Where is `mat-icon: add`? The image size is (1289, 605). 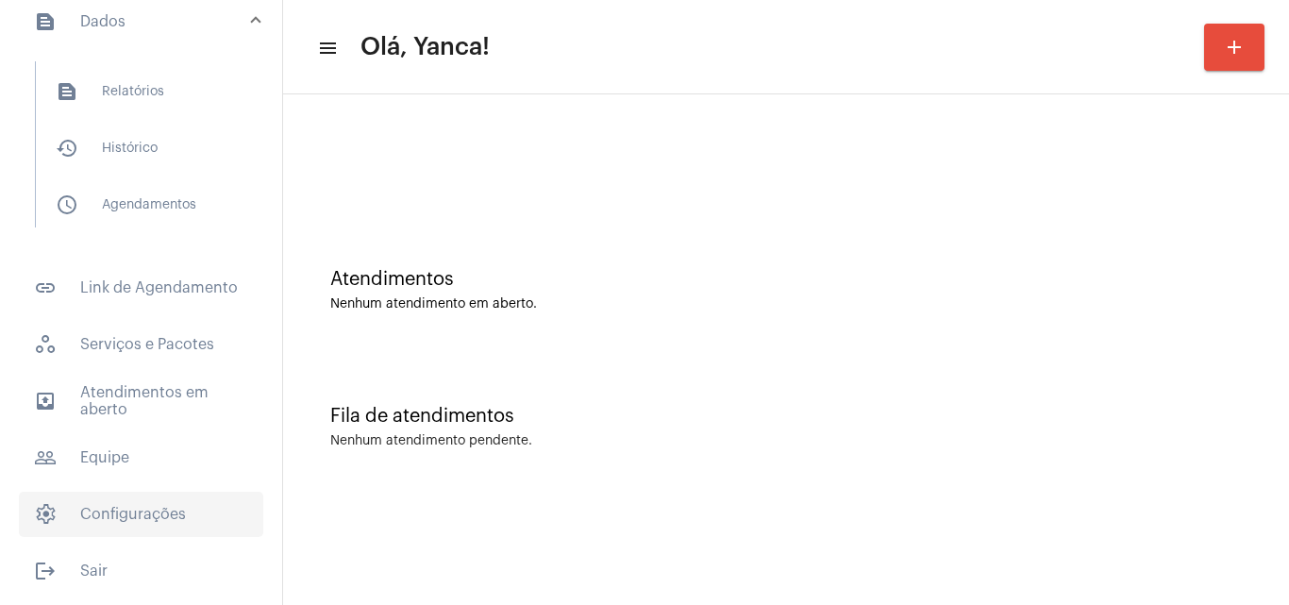 mat-icon: add is located at coordinates (1234, 47).